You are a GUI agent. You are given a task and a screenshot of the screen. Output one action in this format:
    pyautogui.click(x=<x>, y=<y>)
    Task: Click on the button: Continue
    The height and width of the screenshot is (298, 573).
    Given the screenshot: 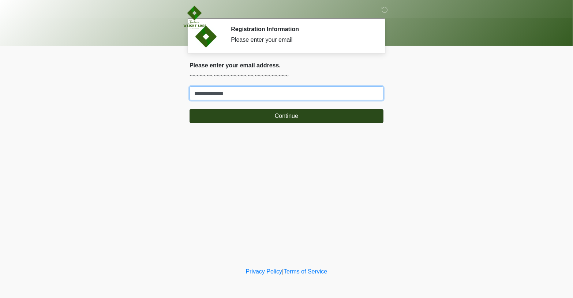 What is the action you would take?
    pyautogui.click(x=286, y=116)
    